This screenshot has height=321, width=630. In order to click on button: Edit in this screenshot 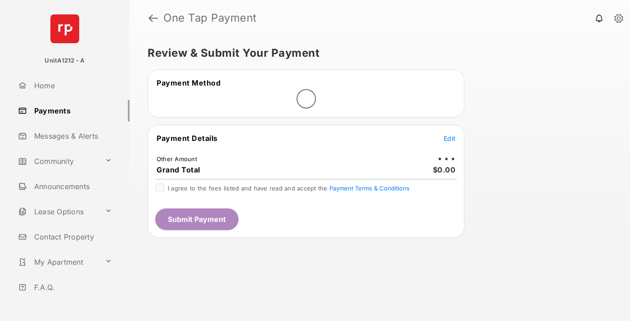, I will do `click(450, 138)`.